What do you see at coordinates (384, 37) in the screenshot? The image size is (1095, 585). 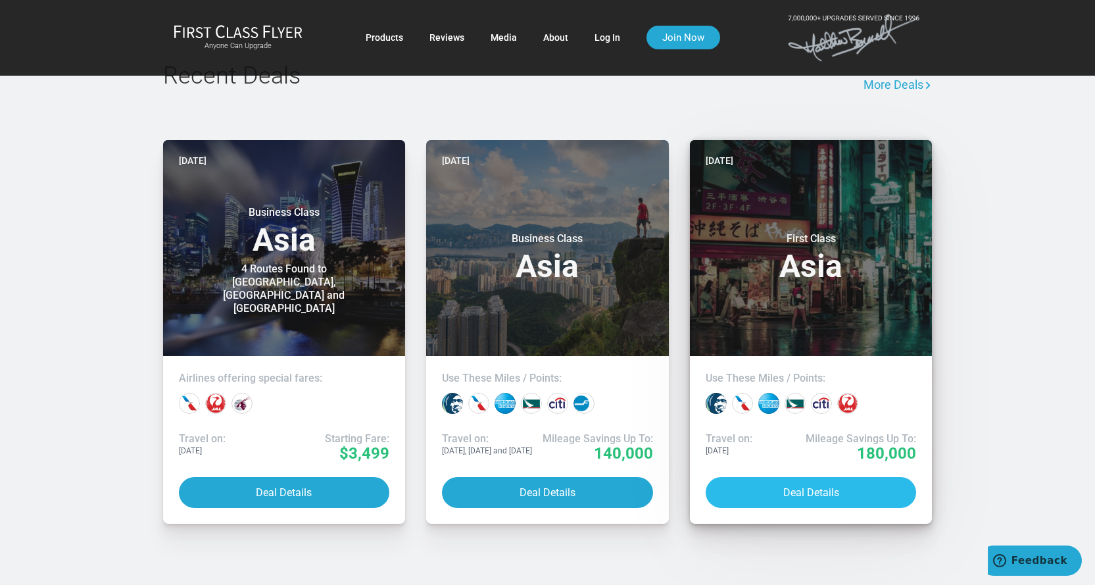 I see `a: Products` at bounding box center [384, 37].